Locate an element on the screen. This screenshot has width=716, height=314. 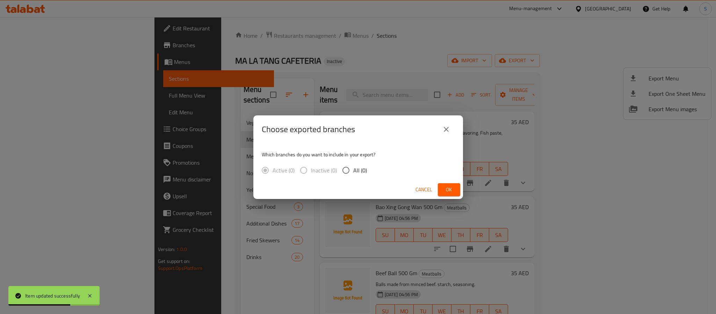
p: Which branches do you want to include in your export? is located at coordinates (358, 154).